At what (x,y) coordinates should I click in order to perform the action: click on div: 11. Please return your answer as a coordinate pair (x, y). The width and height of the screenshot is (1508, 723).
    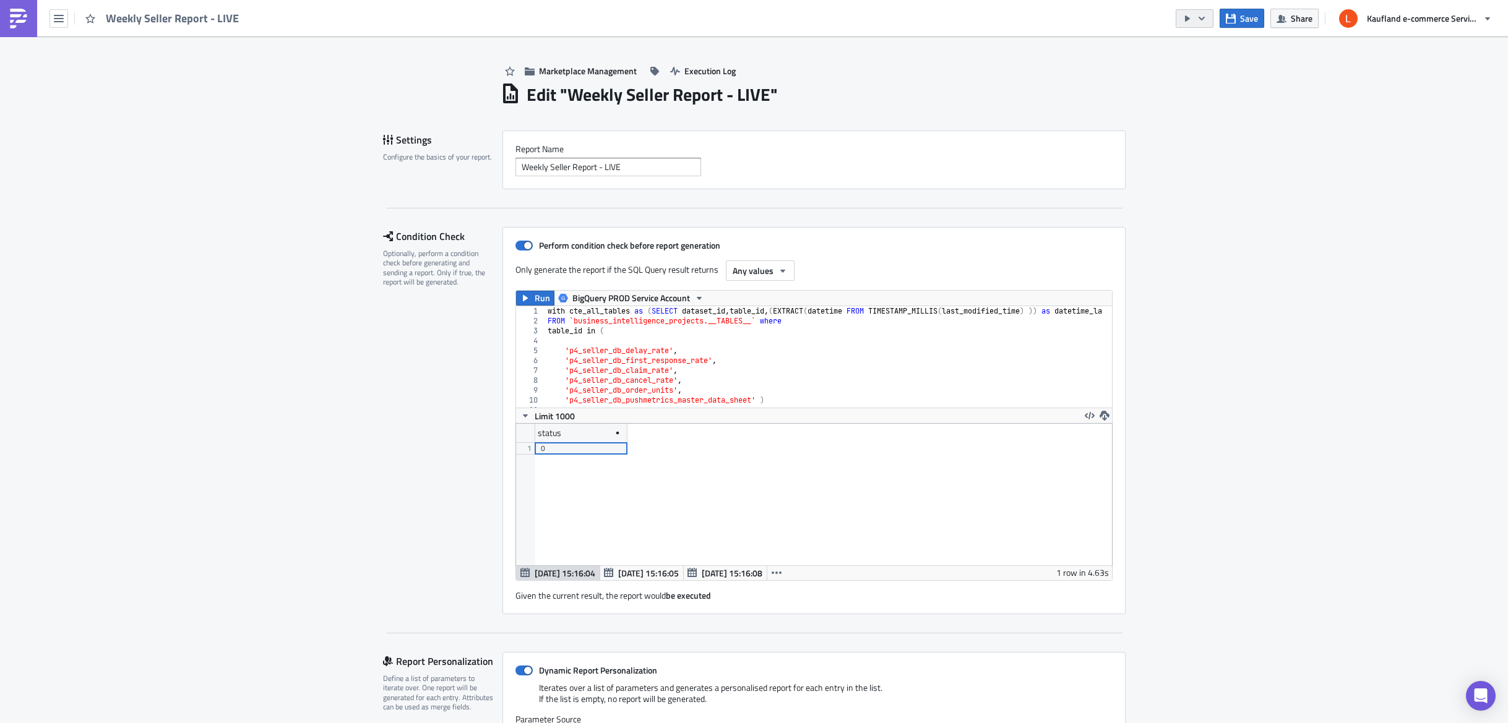
    Looking at the image, I should click on (531, 410).